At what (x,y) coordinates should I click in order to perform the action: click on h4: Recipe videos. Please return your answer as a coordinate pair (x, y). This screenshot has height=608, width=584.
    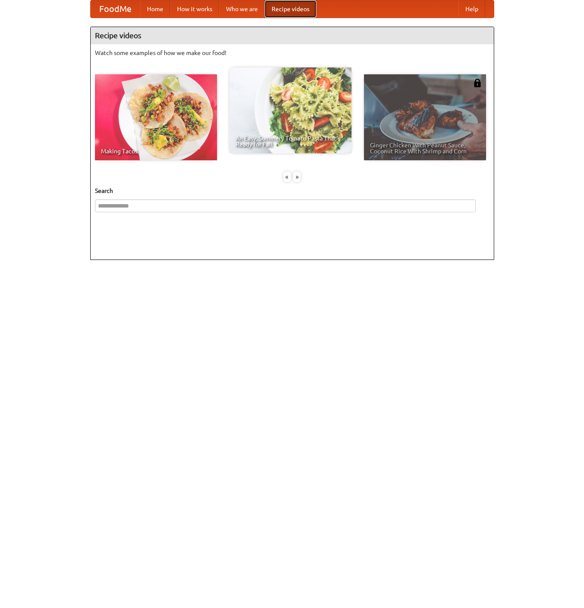
    Looking at the image, I should click on (292, 36).